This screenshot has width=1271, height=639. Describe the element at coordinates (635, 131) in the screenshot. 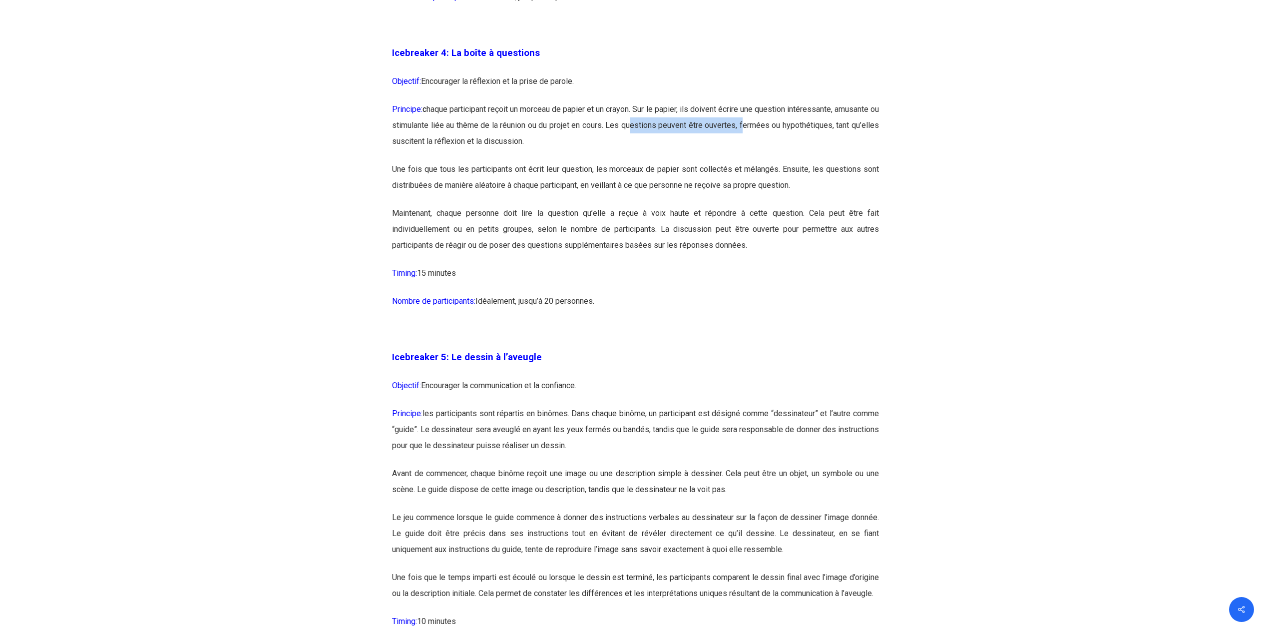

I see `p: haque participant reçoit un morceau de papier et un crayon. Sur le papier, ils doivent écrire une...` at that location.